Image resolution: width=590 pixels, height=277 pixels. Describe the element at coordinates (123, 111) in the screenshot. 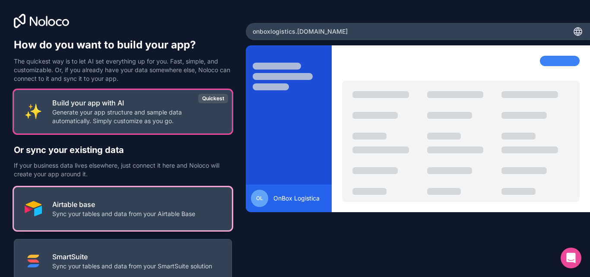

I see `button: INTERNAL_WITH_AIBuild your app with AIGenerate your app structure and sample data automatically. ...` at that location.